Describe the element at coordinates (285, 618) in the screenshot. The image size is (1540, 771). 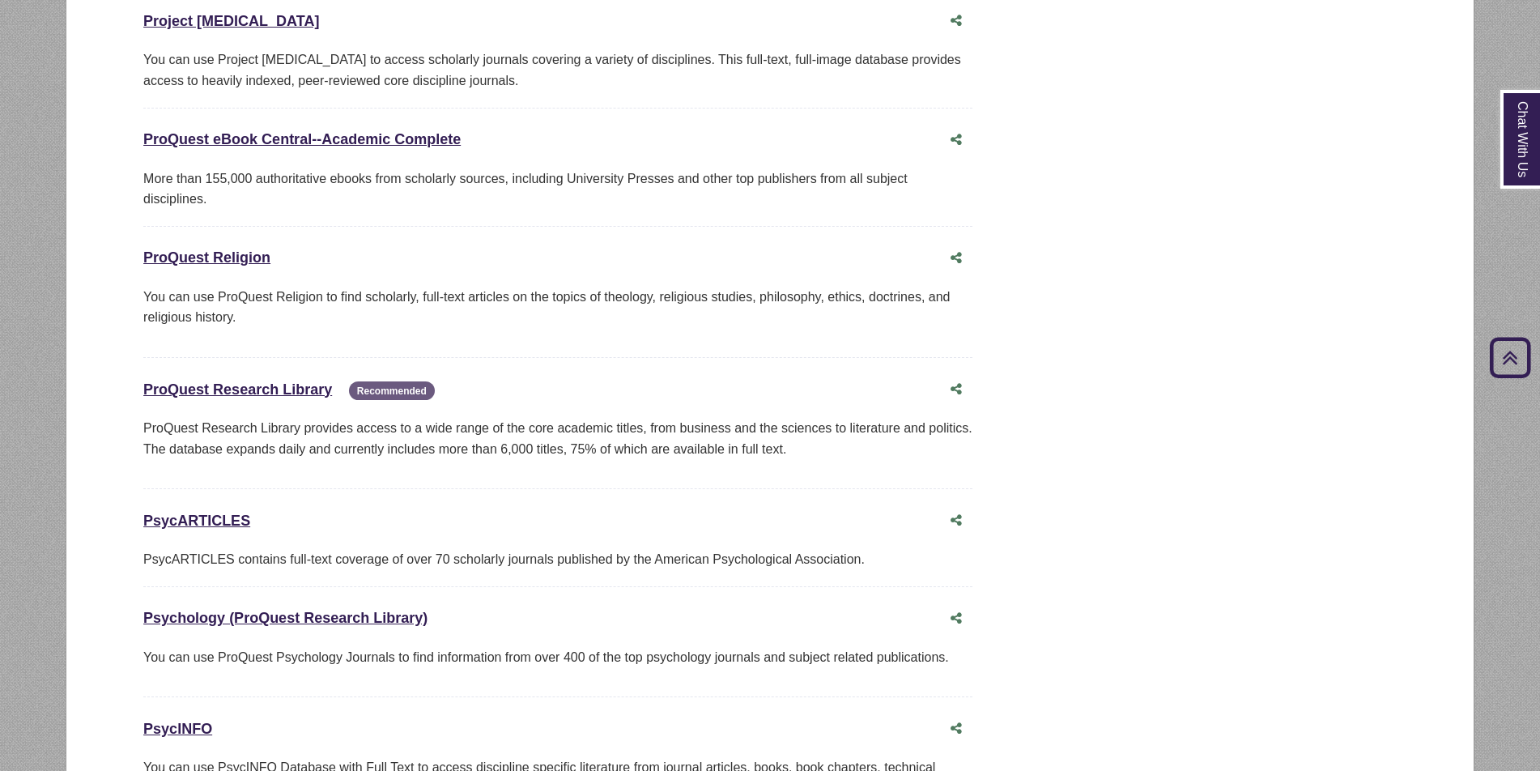
I see `a: Psychology (ProQuest Research Library)` at that location.